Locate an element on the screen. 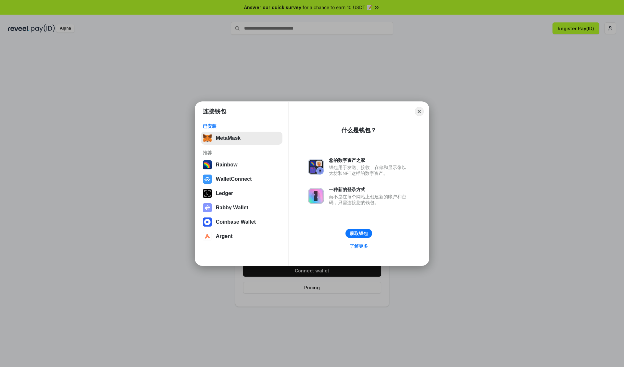  a: 了解更多 is located at coordinates (359, 246).